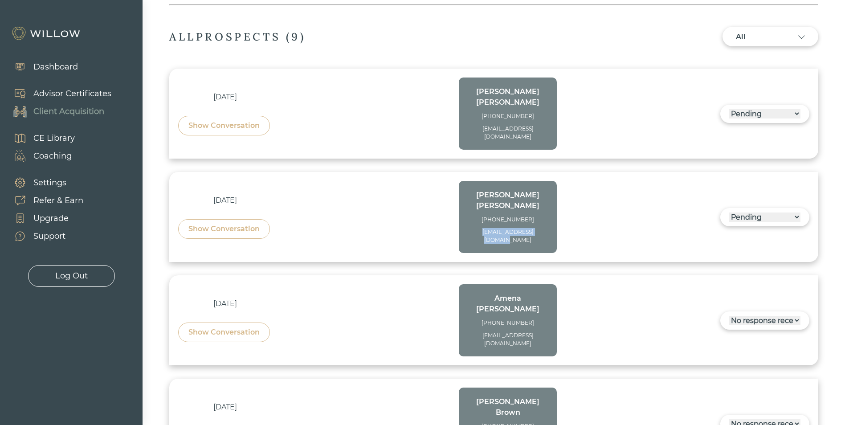 The image size is (845, 425). Describe the element at coordinates (58, 111) in the screenshot. I see `a: Client Acquisition` at that location.